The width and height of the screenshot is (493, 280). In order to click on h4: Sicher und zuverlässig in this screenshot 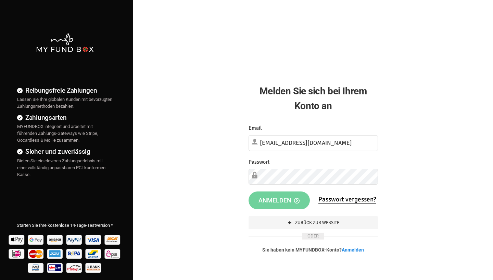, I will do `click(65, 151)`.